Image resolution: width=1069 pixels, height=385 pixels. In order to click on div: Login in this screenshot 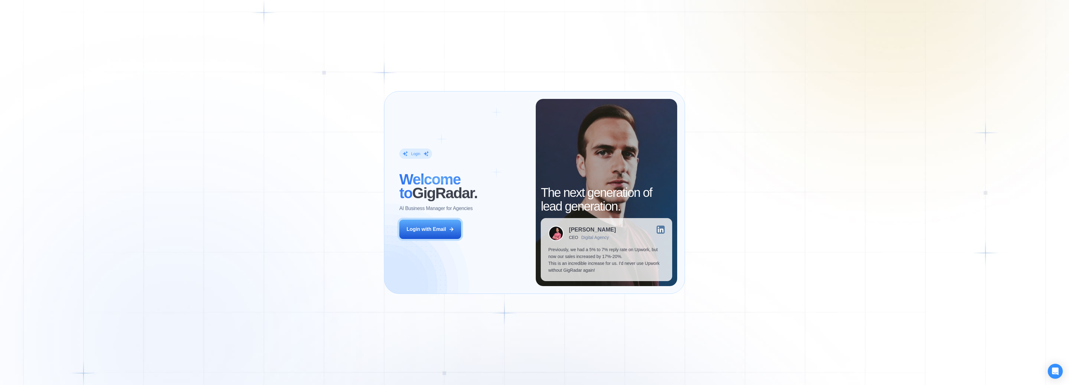, I will do `click(416, 154)`.